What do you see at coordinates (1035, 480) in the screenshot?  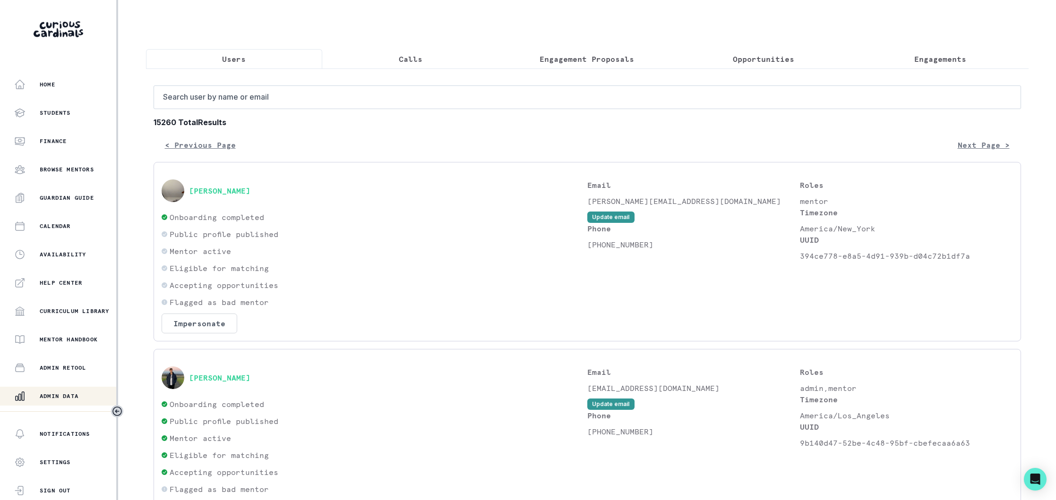 I see `div: Open Intercom Messenger` at bounding box center [1035, 480].